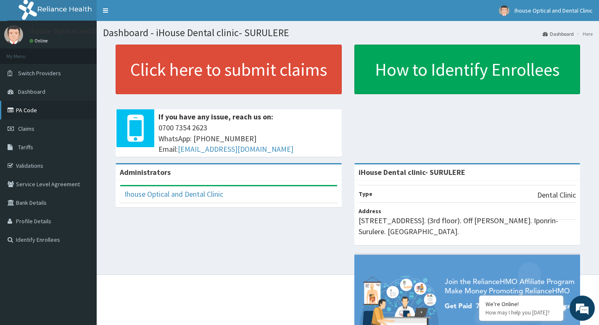 This screenshot has width=599, height=325. Describe the element at coordinates (468, 69) in the screenshot. I see `a: How to Identify Enrollees` at that location.